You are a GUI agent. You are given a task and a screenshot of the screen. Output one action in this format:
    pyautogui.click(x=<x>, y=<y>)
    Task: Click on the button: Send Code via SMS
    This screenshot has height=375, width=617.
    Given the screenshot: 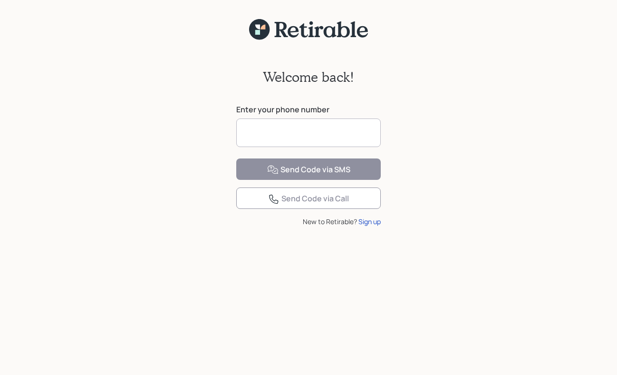 What is the action you would take?
    pyautogui.click(x=308, y=169)
    